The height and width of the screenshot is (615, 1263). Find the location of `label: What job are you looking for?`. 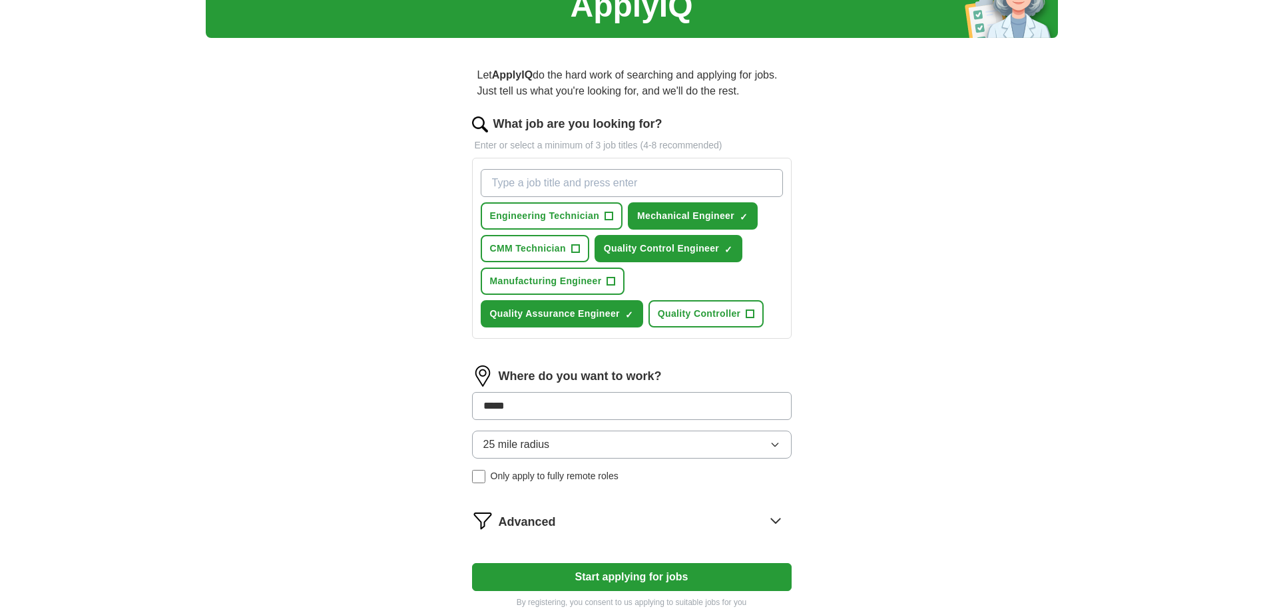

label: What job are you looking for? is located at coordinates (578, 124).